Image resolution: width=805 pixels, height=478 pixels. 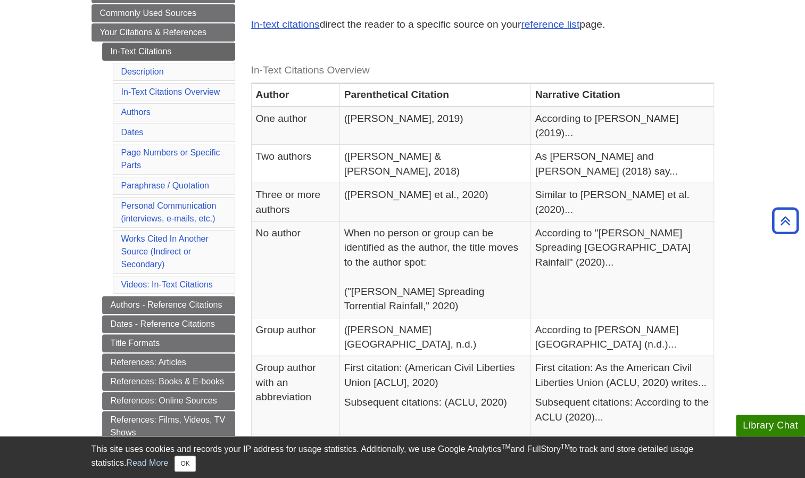 I want to click on p: Subsequent citations: (ACLU, 2020), so click(x=435, y=402).